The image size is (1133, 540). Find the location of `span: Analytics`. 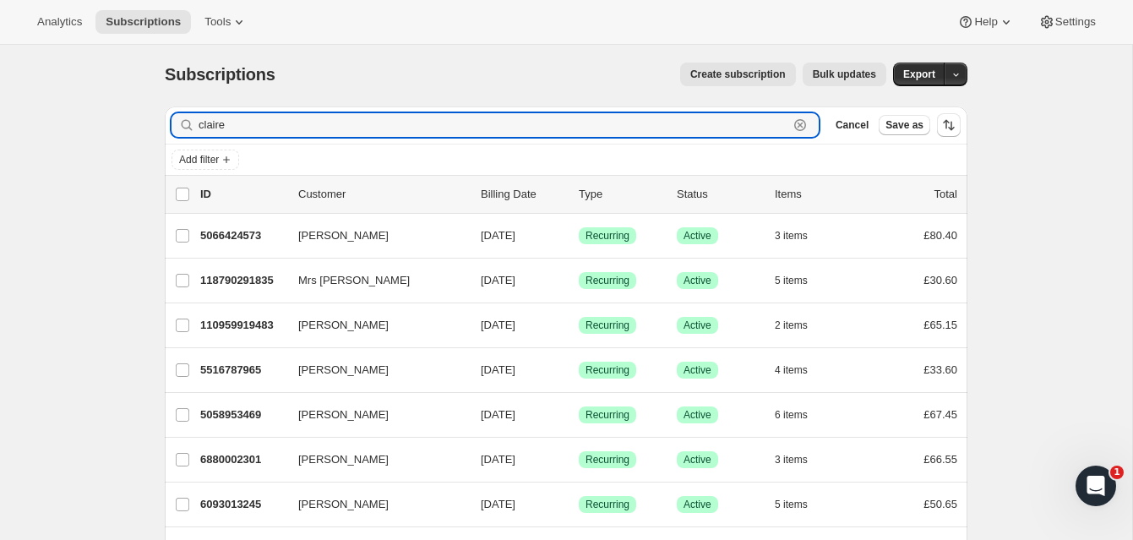

span: Analytics is located at coordinates (59, 22).